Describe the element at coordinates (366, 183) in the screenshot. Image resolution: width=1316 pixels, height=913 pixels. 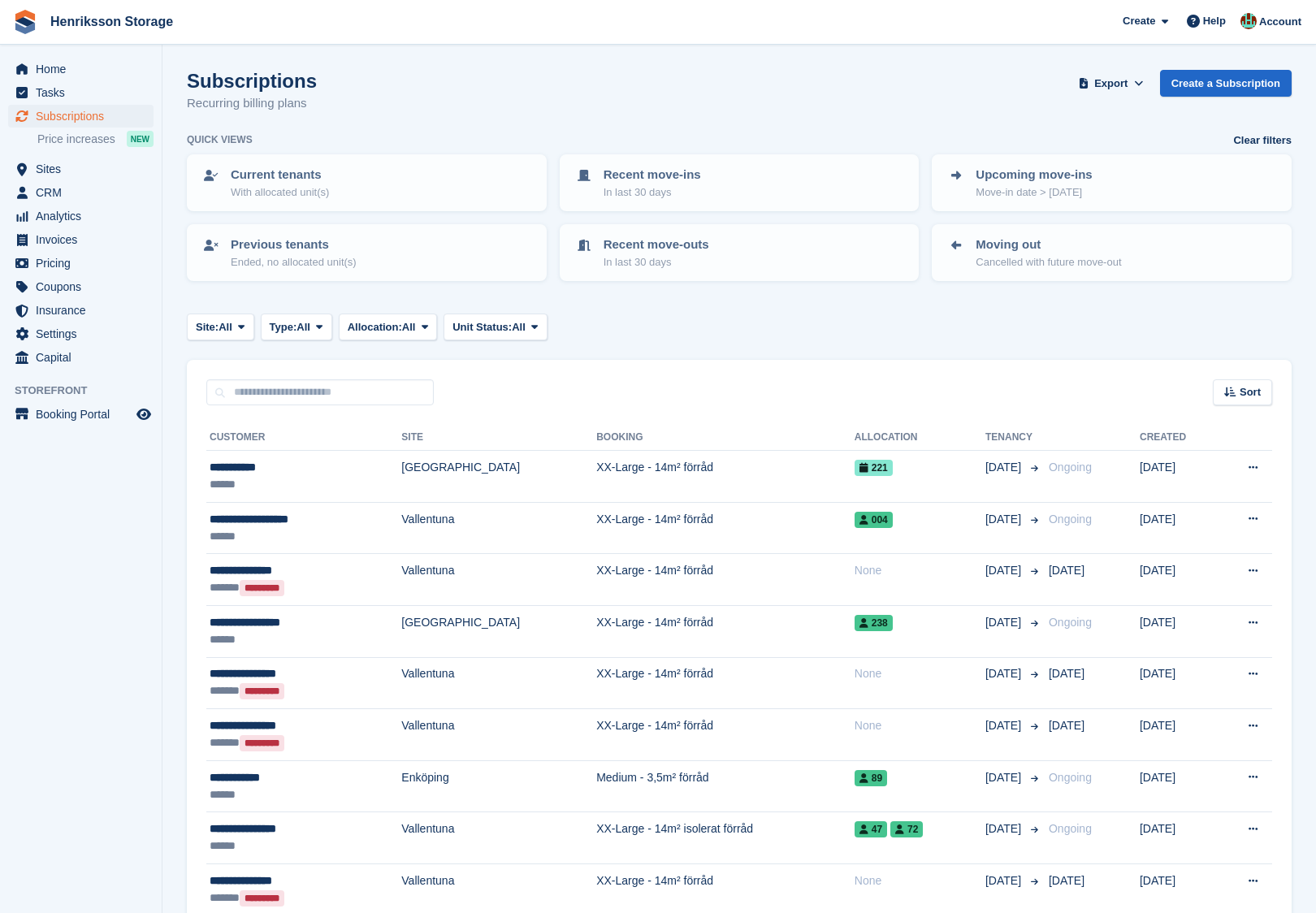
I see `a: Current tenants With allocated unit(s)` at that location.